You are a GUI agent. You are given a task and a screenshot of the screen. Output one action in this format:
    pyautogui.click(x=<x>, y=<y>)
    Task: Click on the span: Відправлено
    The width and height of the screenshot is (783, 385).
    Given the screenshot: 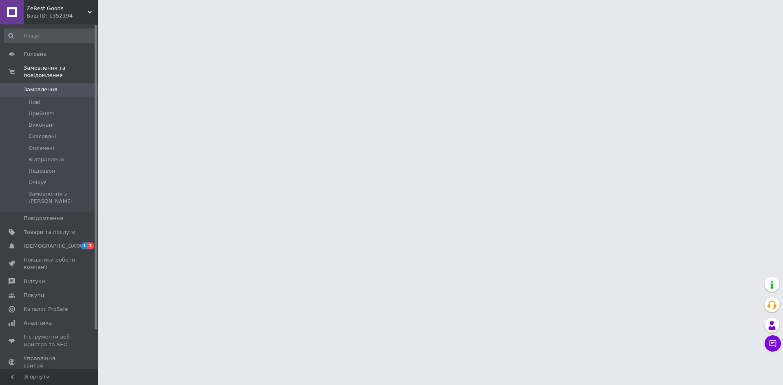 What is the action you would take?
    pyautogui.click(x=46, y=160)
    